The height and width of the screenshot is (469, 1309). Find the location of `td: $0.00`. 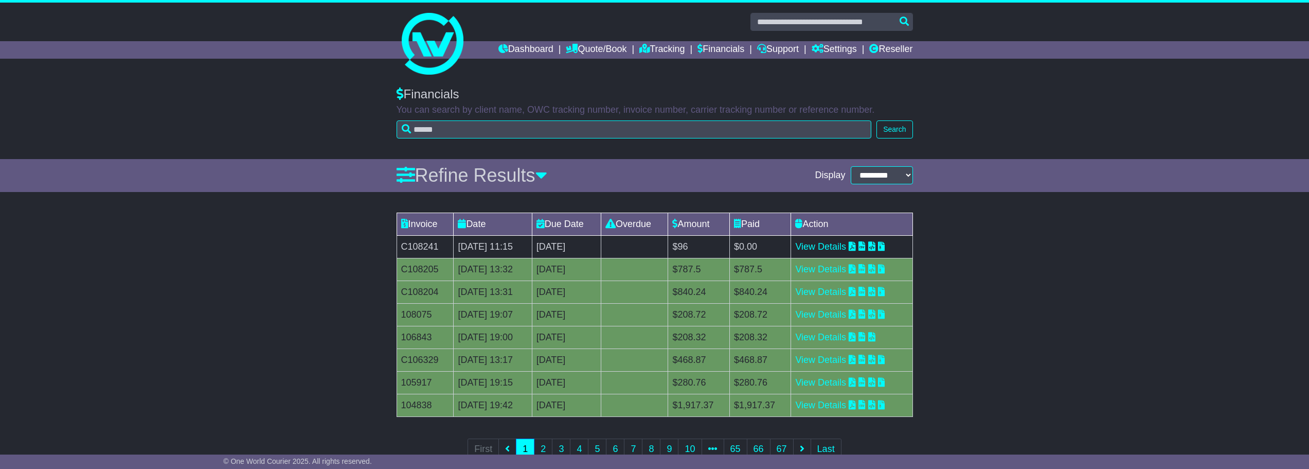

td: $0.00 is located at coordinates (760, 246).